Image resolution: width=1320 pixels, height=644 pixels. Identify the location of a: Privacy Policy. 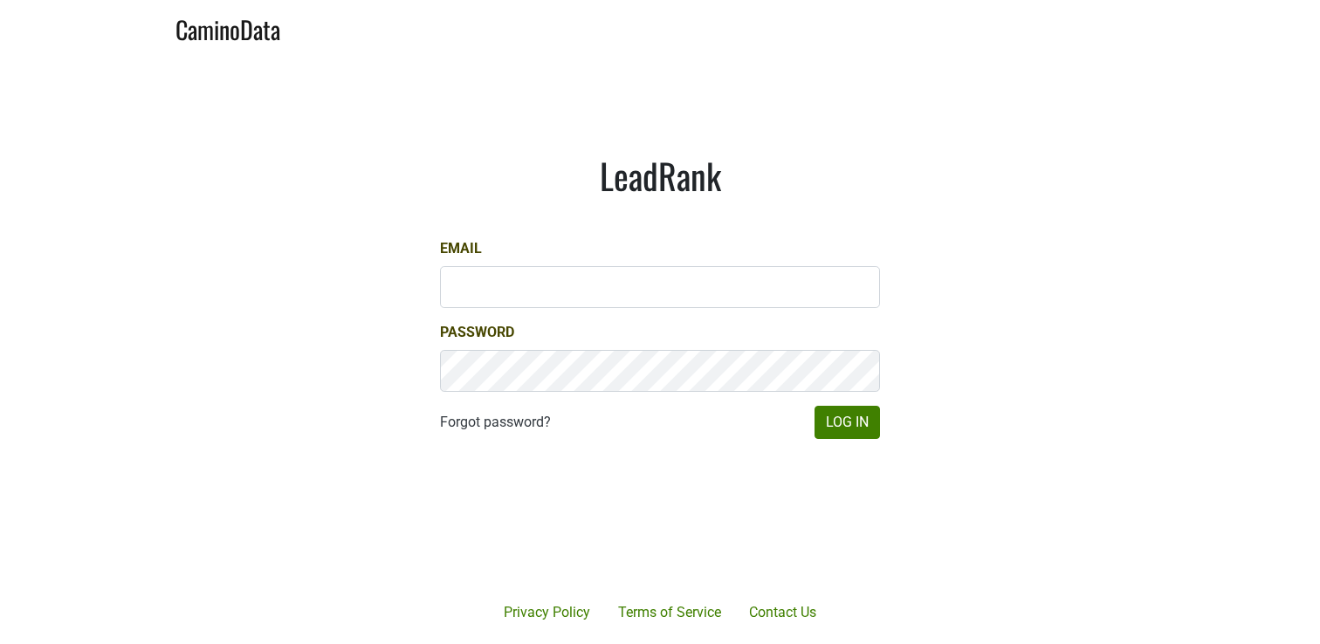
(546, 613).